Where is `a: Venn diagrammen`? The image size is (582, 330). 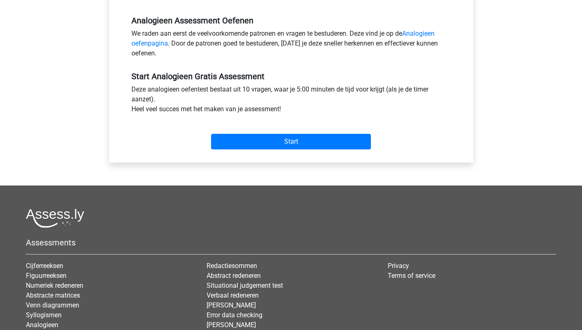 a: Venn diagrammen is located at coordinates (53, 305).